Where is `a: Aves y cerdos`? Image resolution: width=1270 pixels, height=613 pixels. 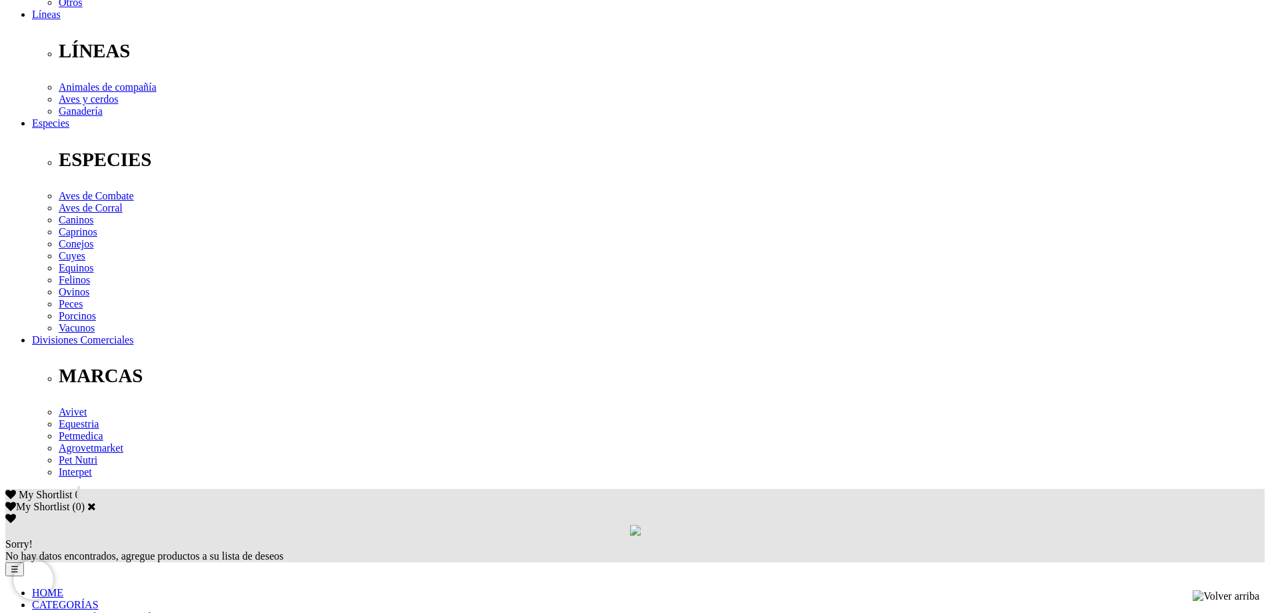 a: Aves y cerdos is located at coordinates (88, 99).